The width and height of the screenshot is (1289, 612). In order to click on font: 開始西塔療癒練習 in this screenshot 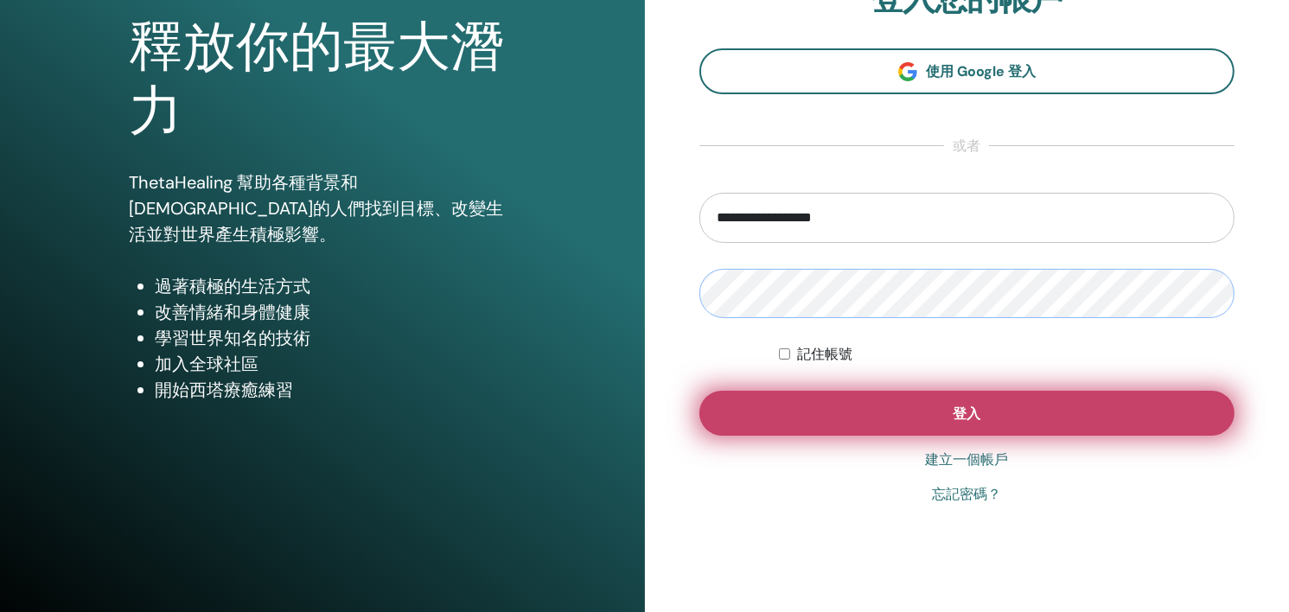, I will do `click(224, 390)`.